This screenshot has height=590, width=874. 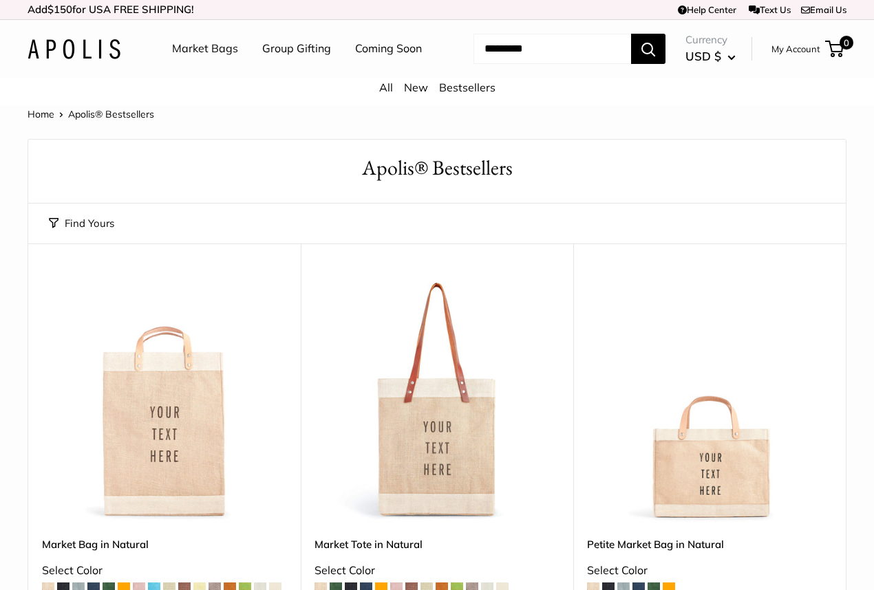 What do you see at coordinates (846, 43) in the screenshot?
I see `span: 0` at bounding box center [846, 43].